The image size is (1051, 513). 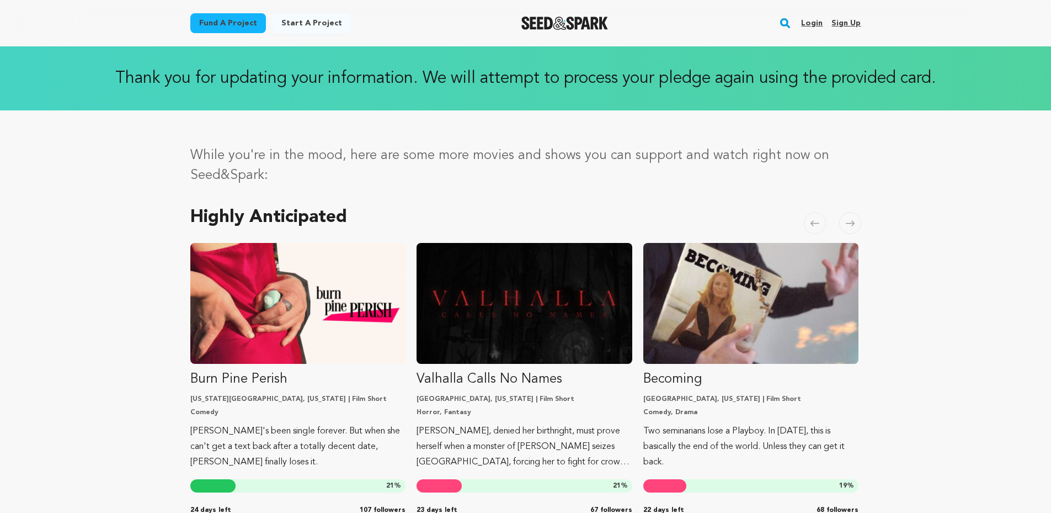 I want to click on a: Sign up, so click(x=846, y=23).